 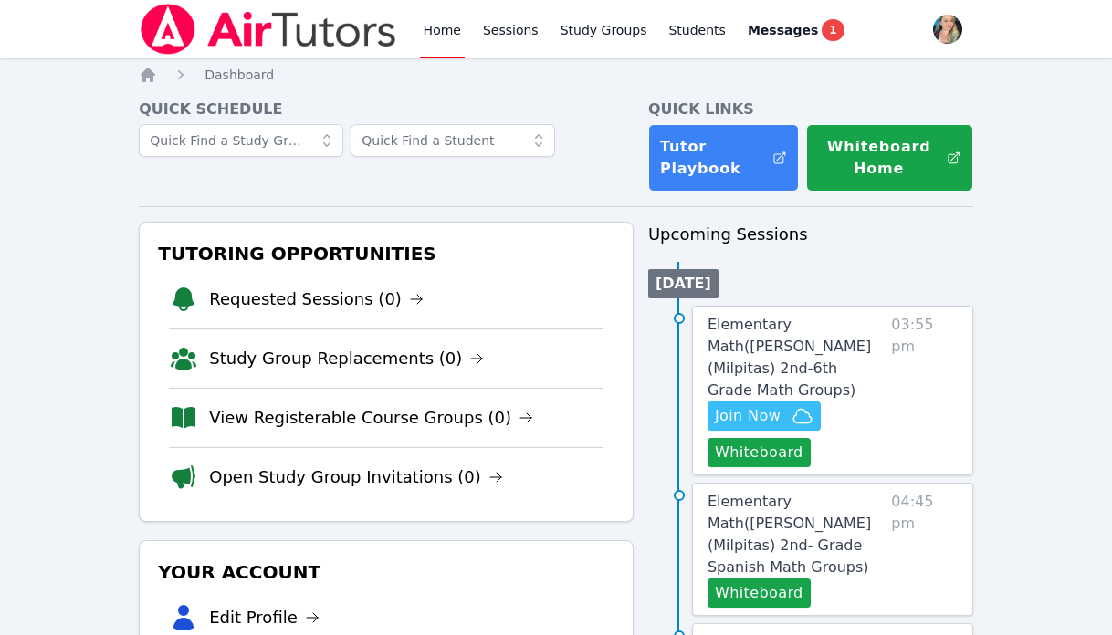 I want to click on button: Whiteboard Home, so click(x=889, y=158).